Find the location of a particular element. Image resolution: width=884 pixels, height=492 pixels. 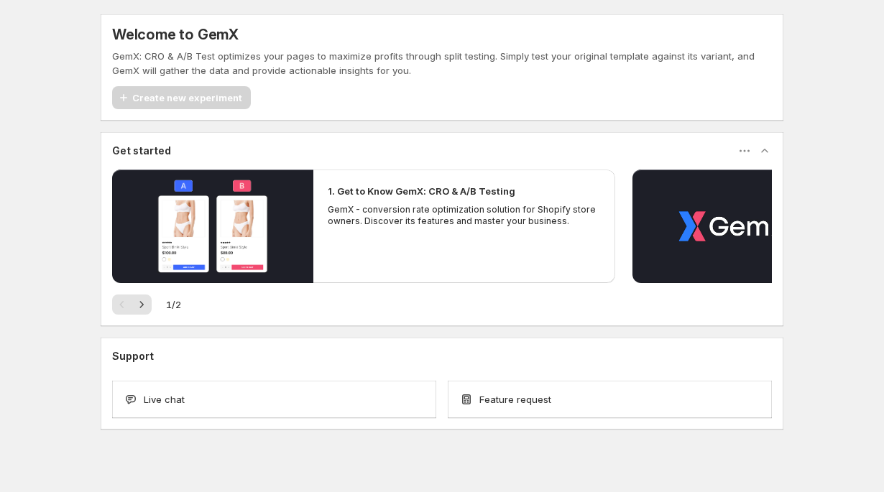

h5: Welcome to GemX is located at coordinates (175, 34).